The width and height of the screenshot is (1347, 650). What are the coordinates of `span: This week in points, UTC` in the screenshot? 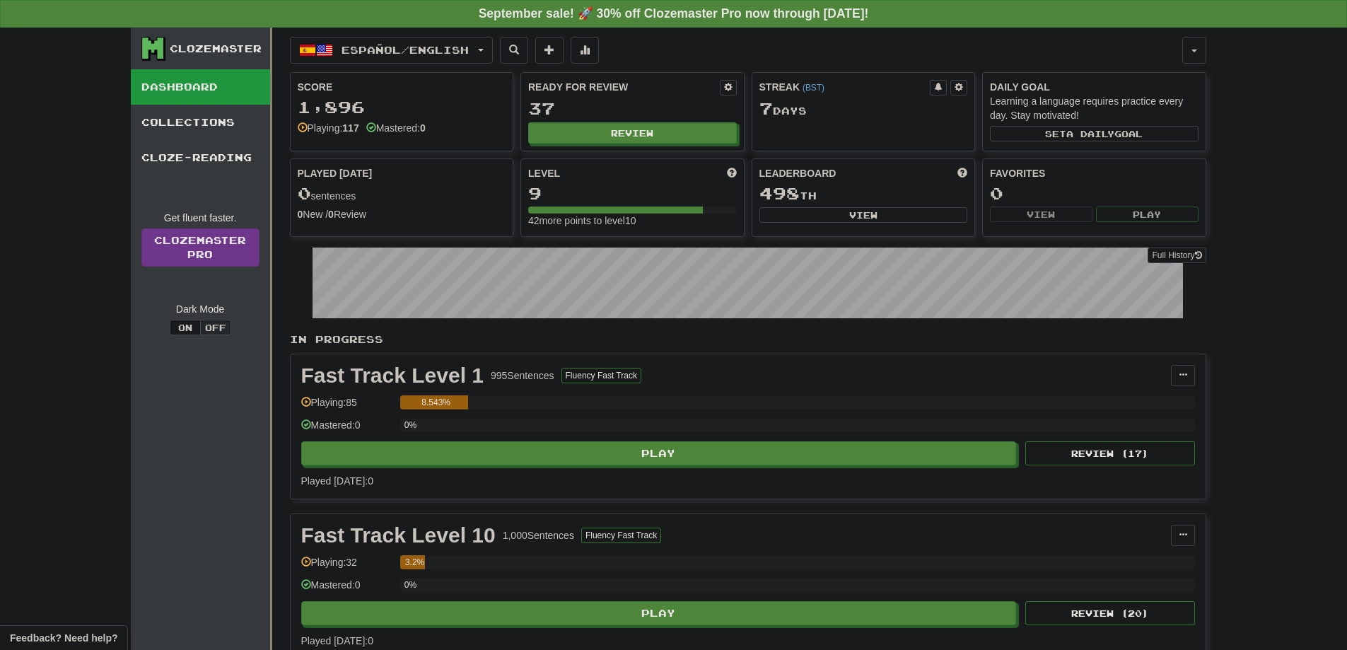 It's located at (962, 173).